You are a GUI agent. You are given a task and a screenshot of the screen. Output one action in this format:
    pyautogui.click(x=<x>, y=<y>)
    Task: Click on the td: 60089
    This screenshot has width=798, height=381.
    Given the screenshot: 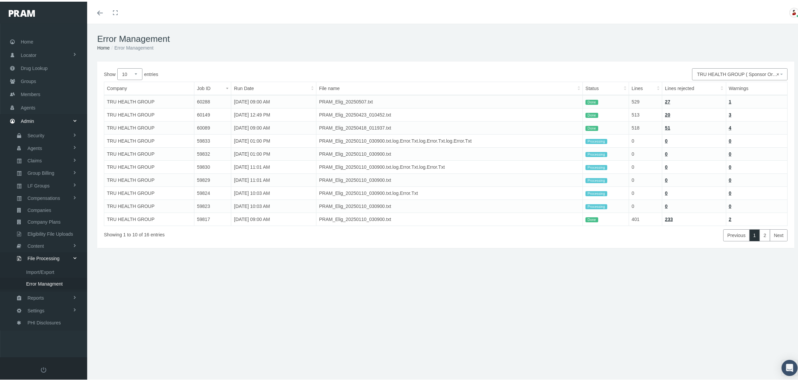 What is the action you would take?
    pyautogui.click(x=212, y=126)
    